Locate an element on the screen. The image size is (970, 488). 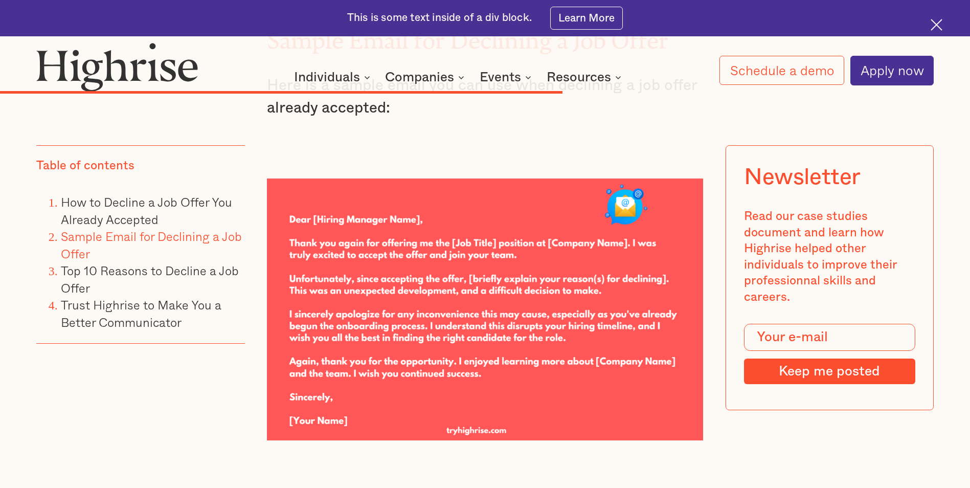
a: How to Decline a Job Offer You Already Accepted is located at coordinates (146, 210).